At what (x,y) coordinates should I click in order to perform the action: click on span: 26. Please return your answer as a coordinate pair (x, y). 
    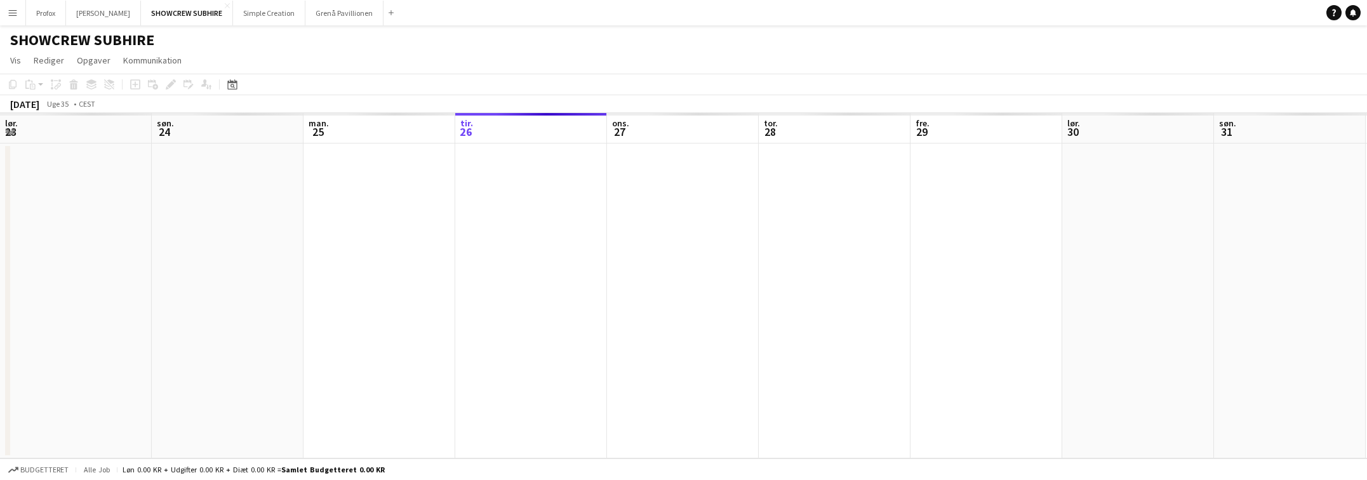
    Looking at the image, I should click on (465, 131).